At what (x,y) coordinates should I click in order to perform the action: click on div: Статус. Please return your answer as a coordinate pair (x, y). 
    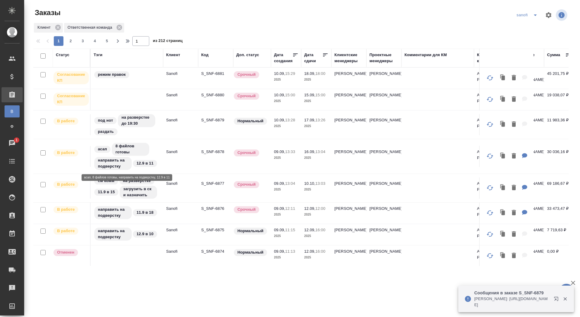
    Looking at the image, I should click on (62, 55).